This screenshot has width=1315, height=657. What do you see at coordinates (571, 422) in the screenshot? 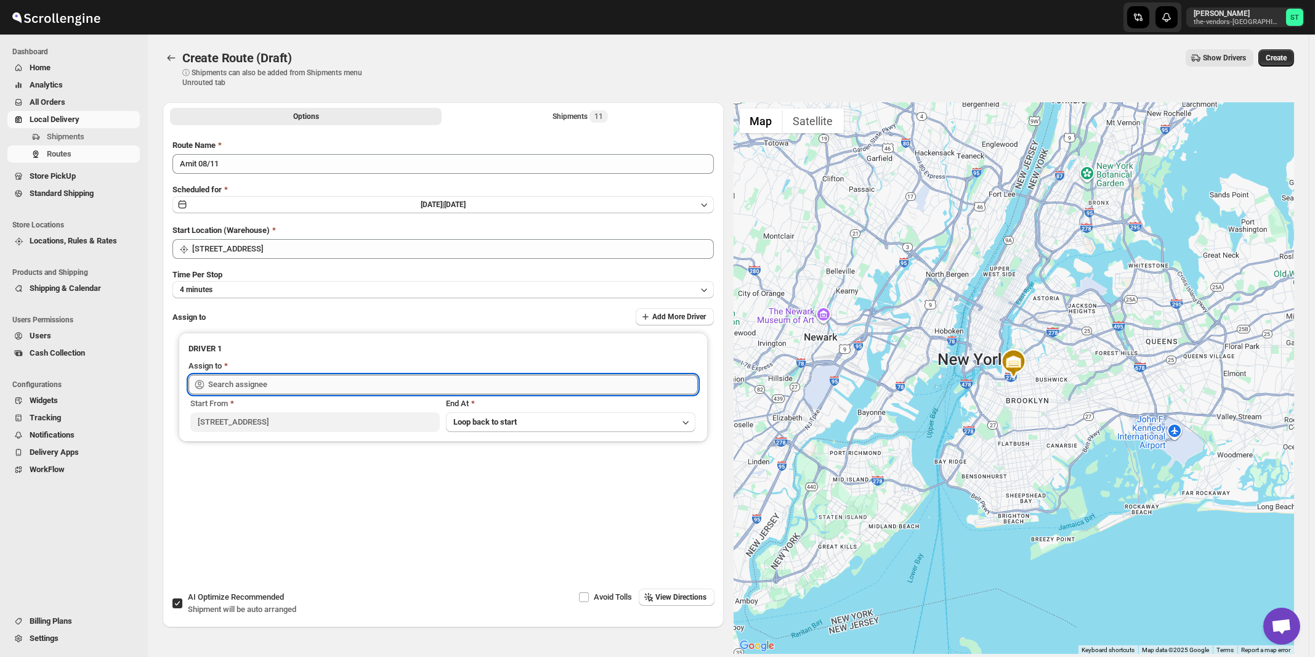
I see `button: Loop back to start` at bounding box center [571, 422].